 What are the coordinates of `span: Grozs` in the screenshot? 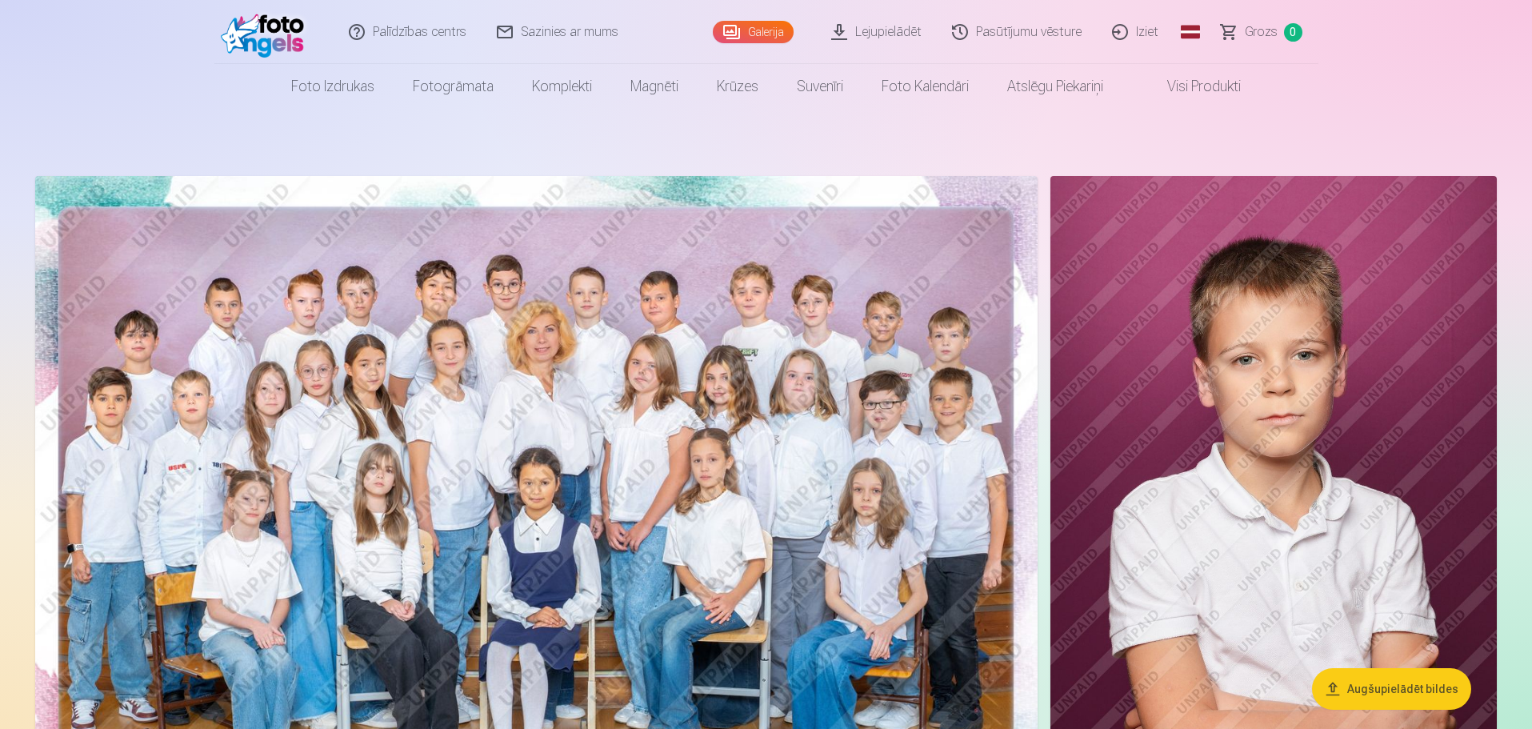 It's located at (1261, 32).